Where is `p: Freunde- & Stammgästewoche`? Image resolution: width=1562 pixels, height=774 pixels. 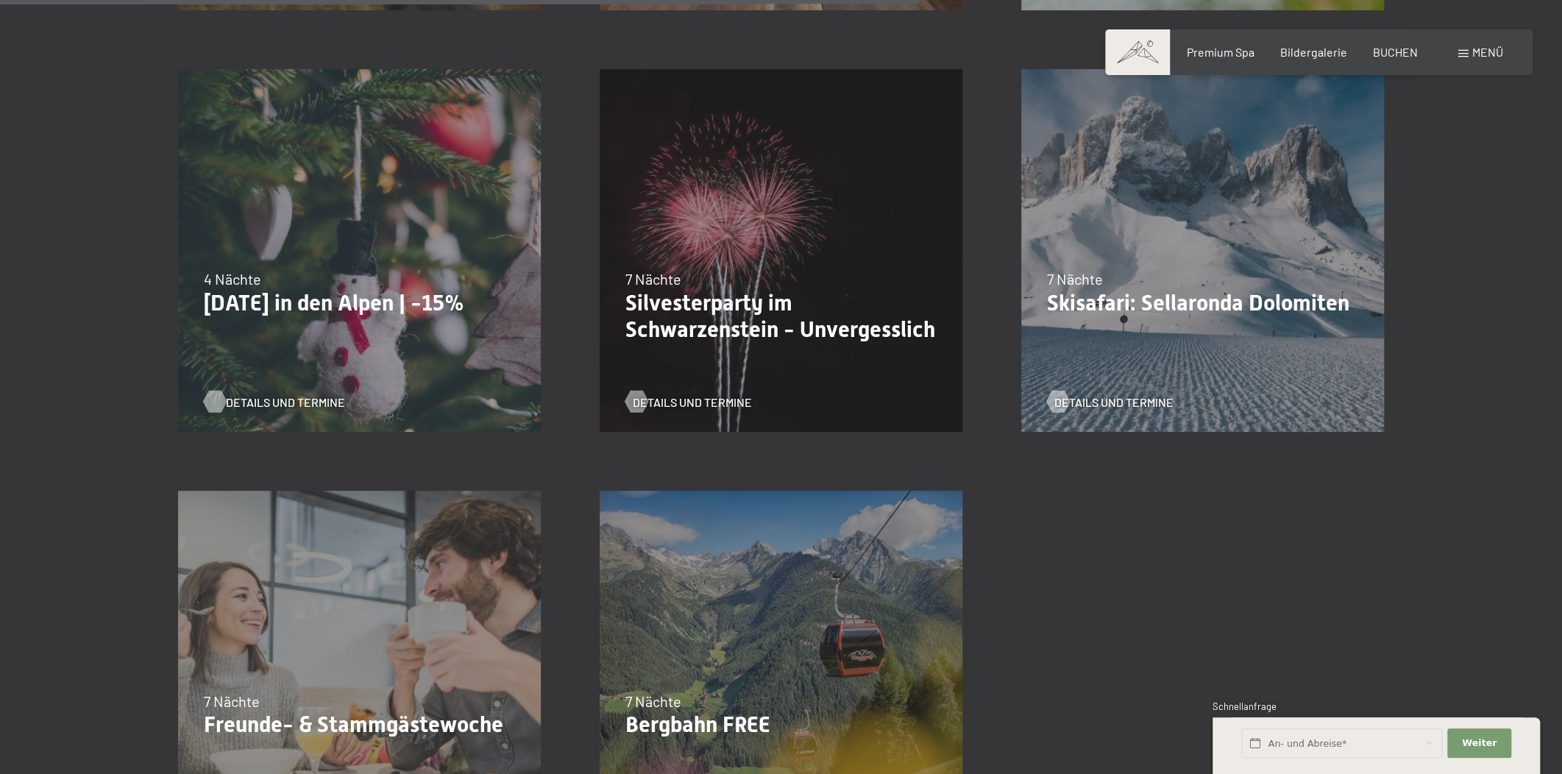
p: Freunde- & Stammgästewoche is located at coordinates (359, 724).